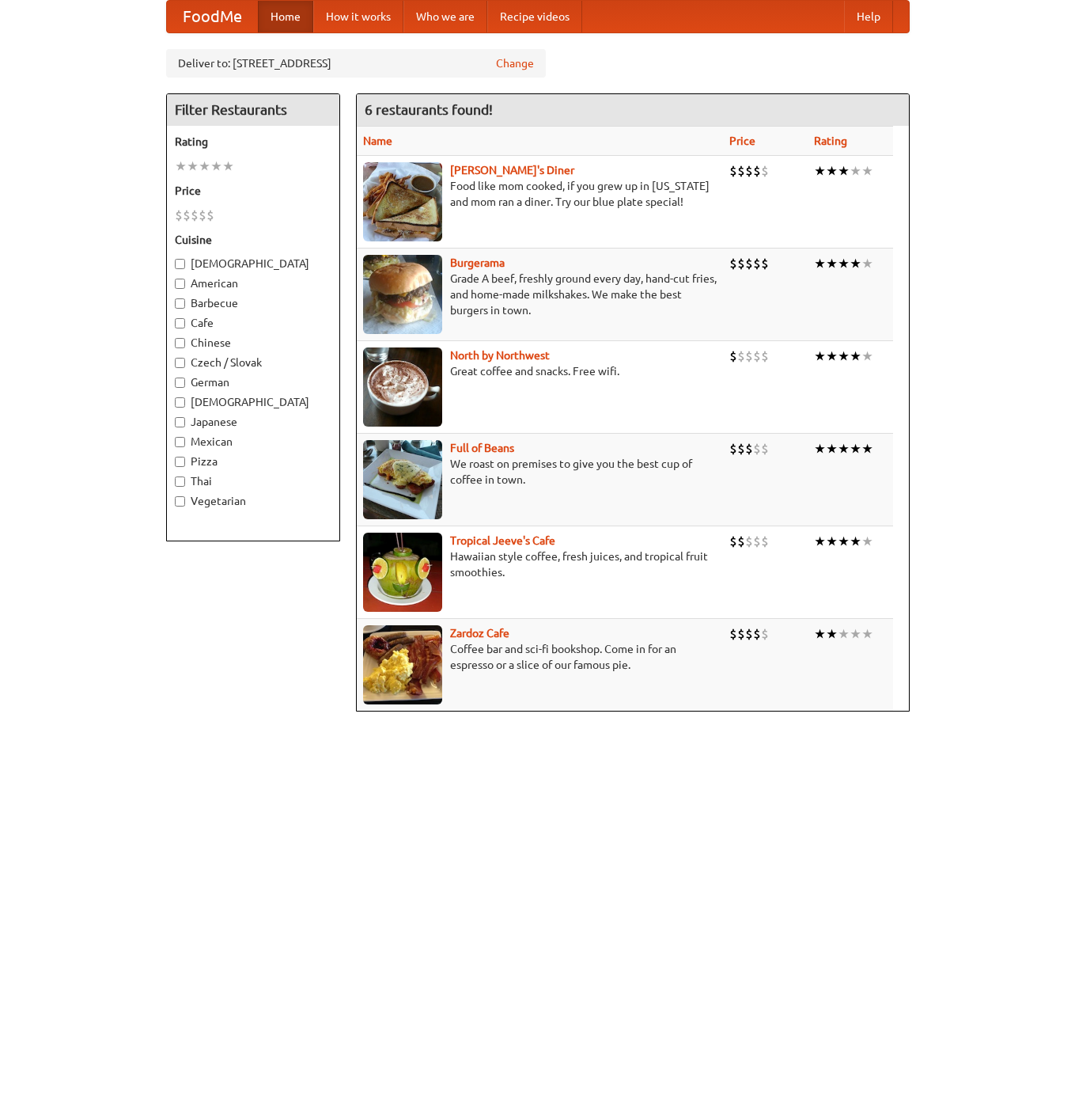 This screenshot has width=1075, height=1120. I want to click on label: Japanese, so click(253, 422).